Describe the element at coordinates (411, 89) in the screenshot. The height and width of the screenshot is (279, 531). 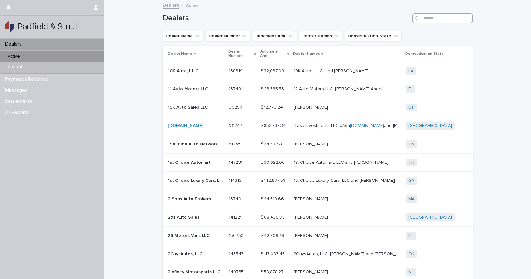
I see `a: FL` at that location.